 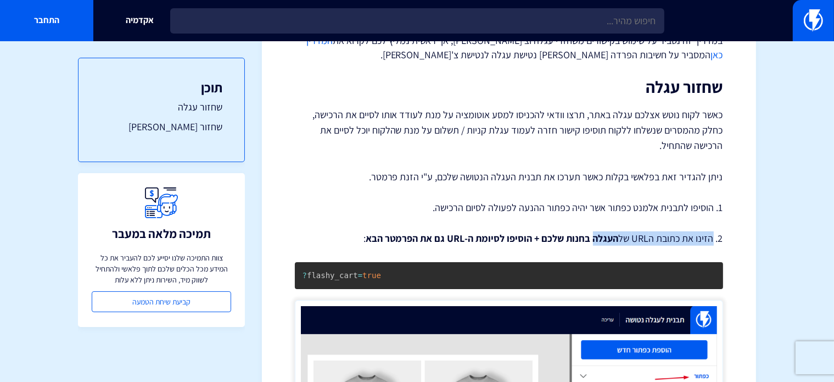 What do you see at coordinates (509, 87) in the screenshot?
I see `h2: שחזור עגלה` at bounding box center [509, 87].